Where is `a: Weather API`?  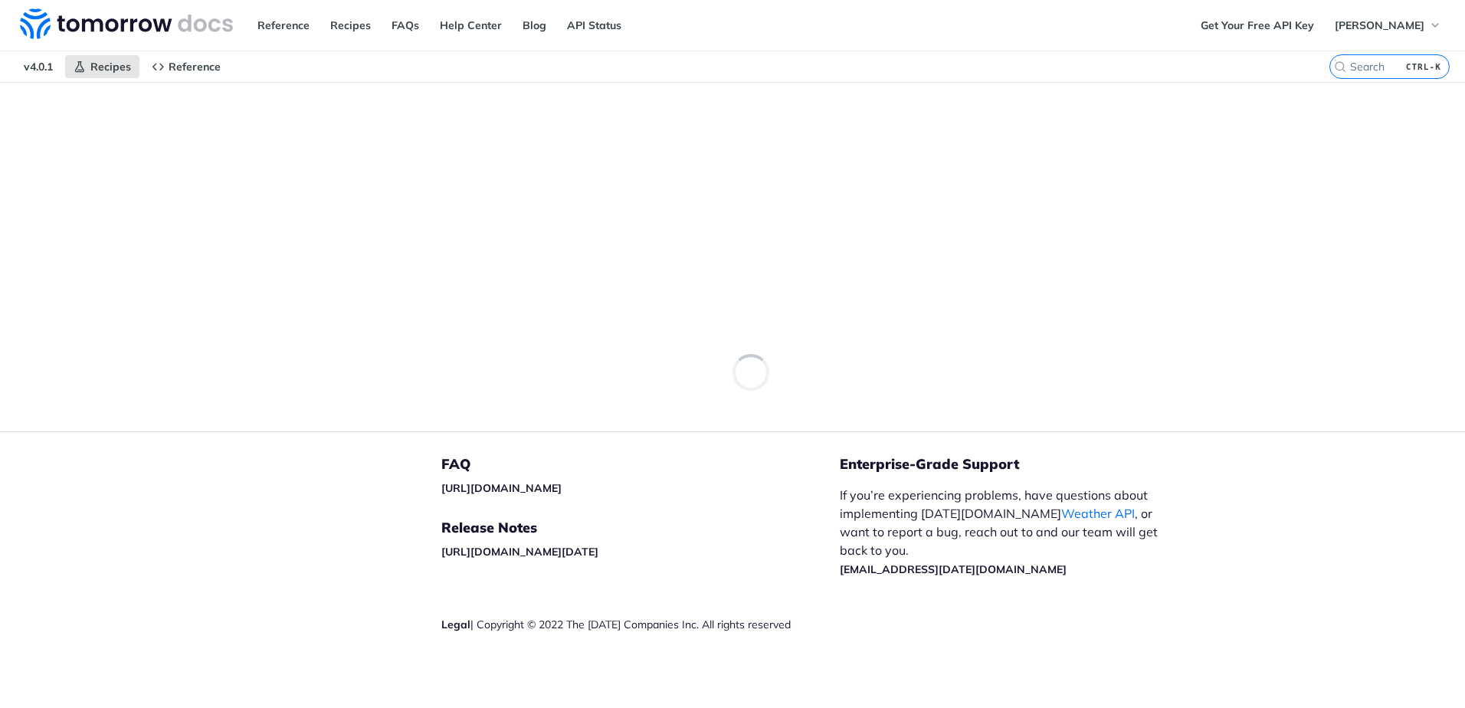
a: Weather API is located at coordinates (1098, 514).